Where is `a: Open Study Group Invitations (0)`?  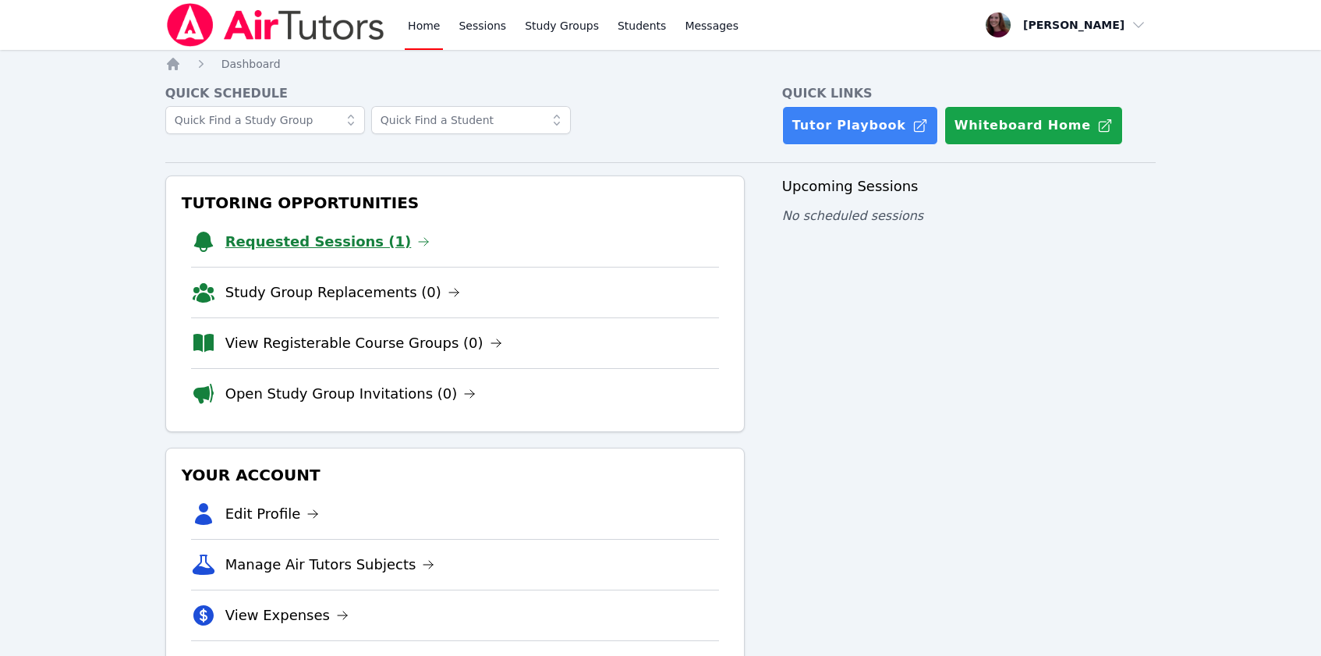 a: Open Study Group Invitations (0) is located at coordinates (351, 394).